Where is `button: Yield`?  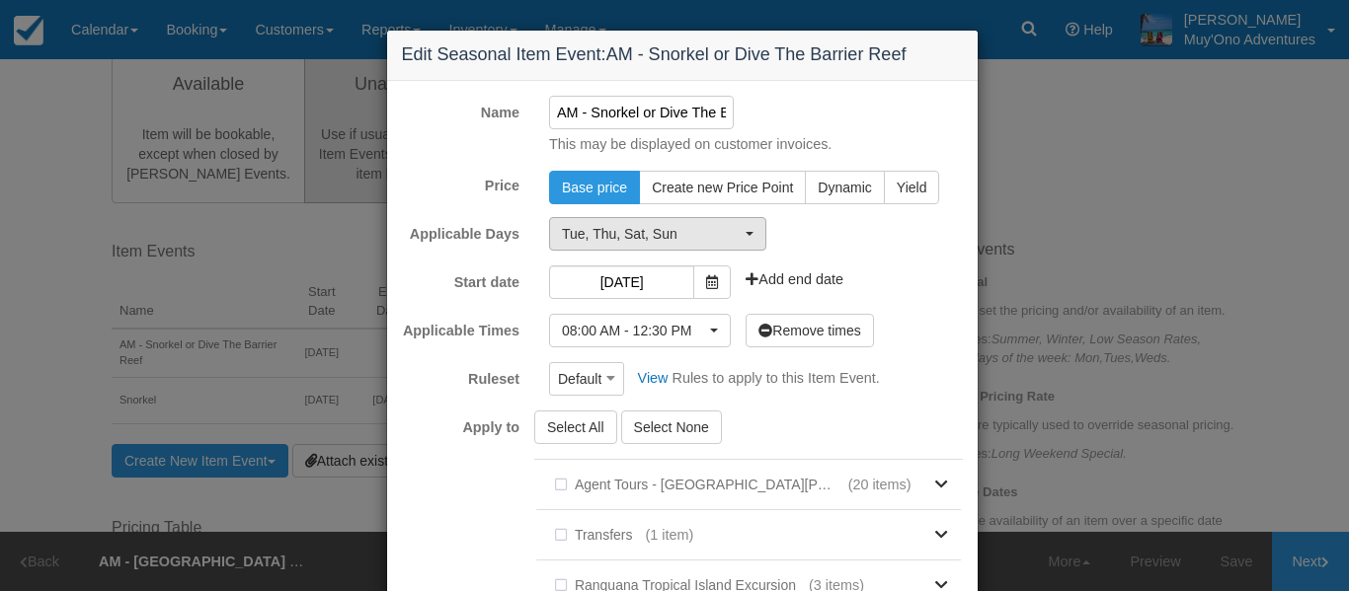
button: Yield is located at coordinates (911, 188).